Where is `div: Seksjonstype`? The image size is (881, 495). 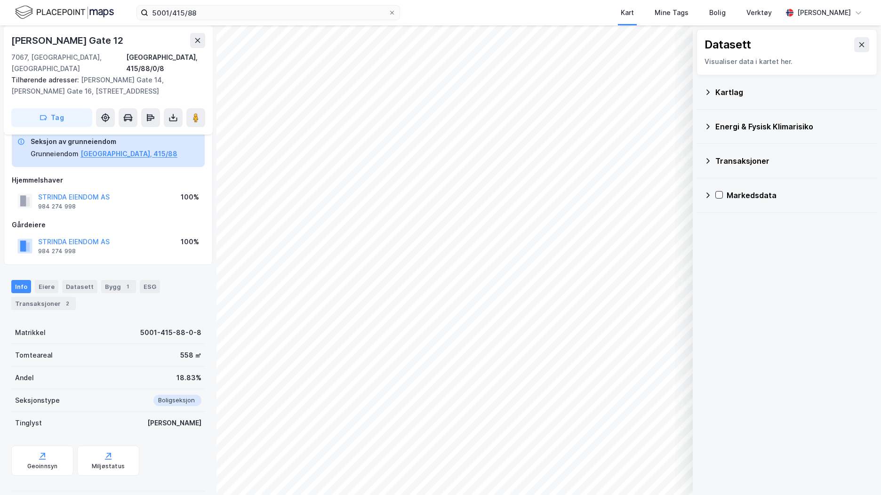 div: Seksjonstype is located at coordinates (37, 401).